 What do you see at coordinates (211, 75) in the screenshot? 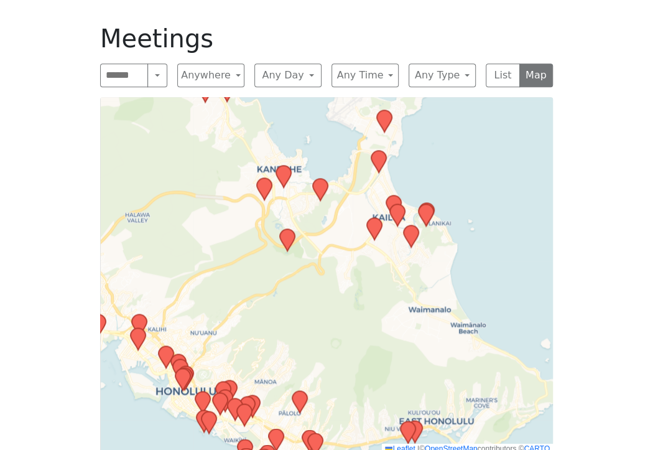
I see `button: Anywhere` at bounding box center [211, 75].